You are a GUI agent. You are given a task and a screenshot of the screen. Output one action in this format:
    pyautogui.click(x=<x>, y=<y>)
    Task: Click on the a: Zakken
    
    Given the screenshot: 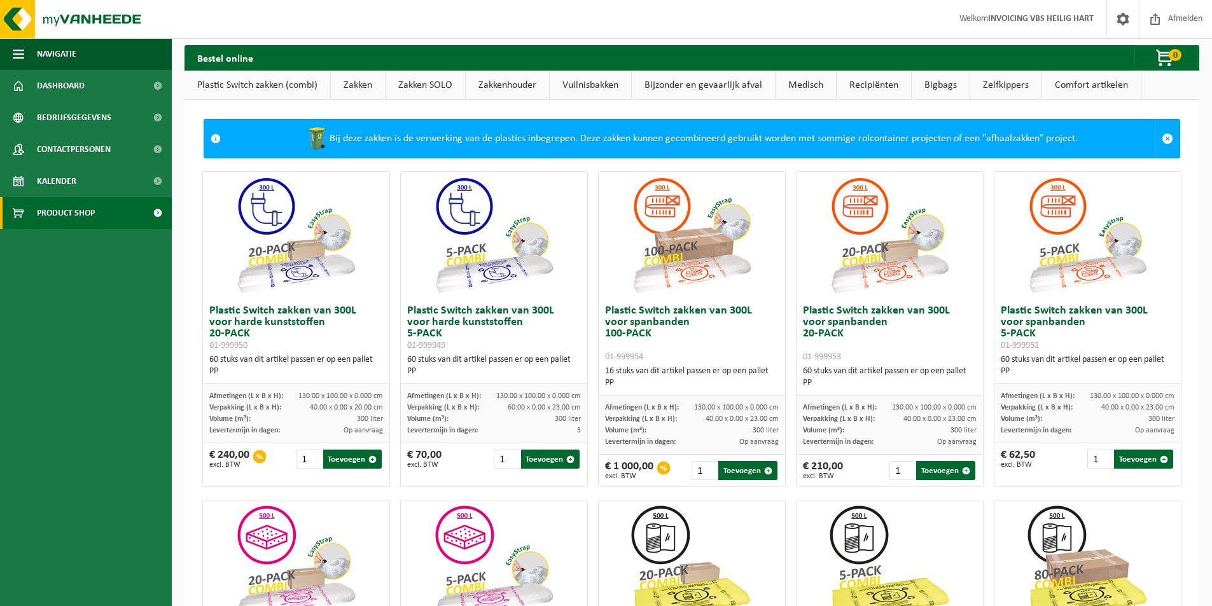 What is the action you would take?
    pyautogui.click(x=358, y=85)
    